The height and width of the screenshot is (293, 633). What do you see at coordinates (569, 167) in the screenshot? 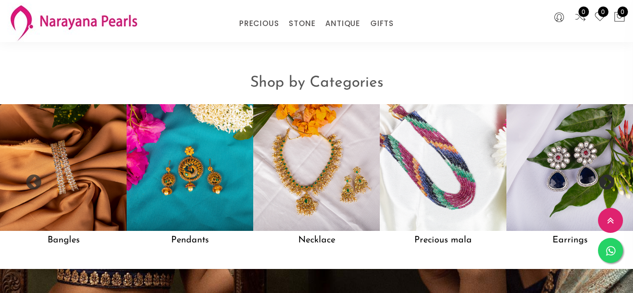
I see `img: Earrings` at bounding box center [569, 167].